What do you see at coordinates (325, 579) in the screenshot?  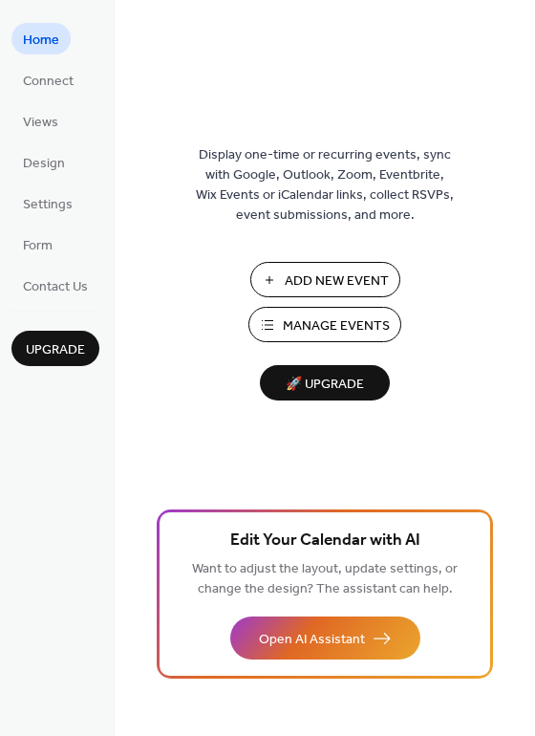 I see `span: Want to adjust the layout, update settings, or change the design? The assistant can help.` at bounding box center [325, 579].